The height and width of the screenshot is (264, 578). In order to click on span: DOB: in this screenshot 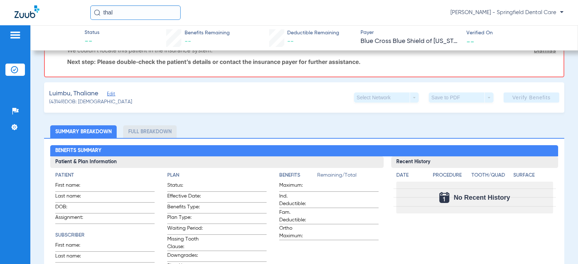, I will do `click(73, 208)`.